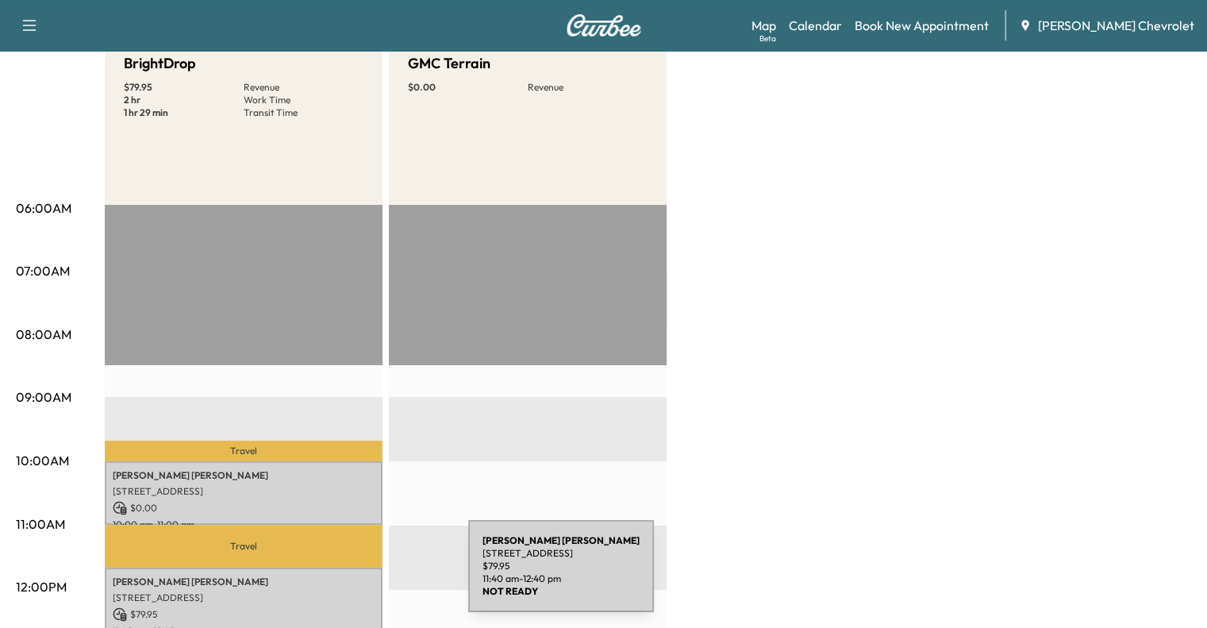  What do you see at coordinates (183, 100) in the screenshot?
I see `p: 2 hr` at bounding box center [183, 100].